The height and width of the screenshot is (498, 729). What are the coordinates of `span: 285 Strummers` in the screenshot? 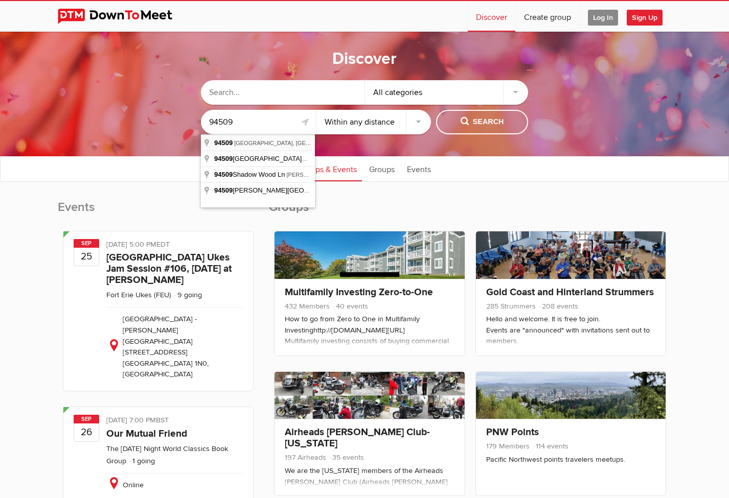 It's located at (511, 306).